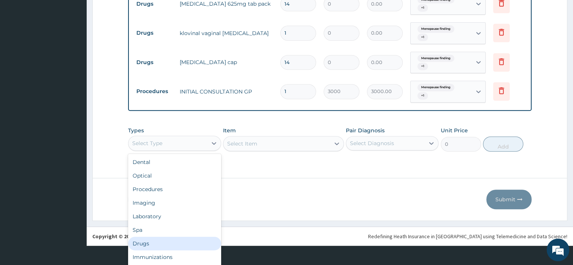 The height and width of the screenshot is (265, 573). I want to click on button: Add, so click(503, 144).